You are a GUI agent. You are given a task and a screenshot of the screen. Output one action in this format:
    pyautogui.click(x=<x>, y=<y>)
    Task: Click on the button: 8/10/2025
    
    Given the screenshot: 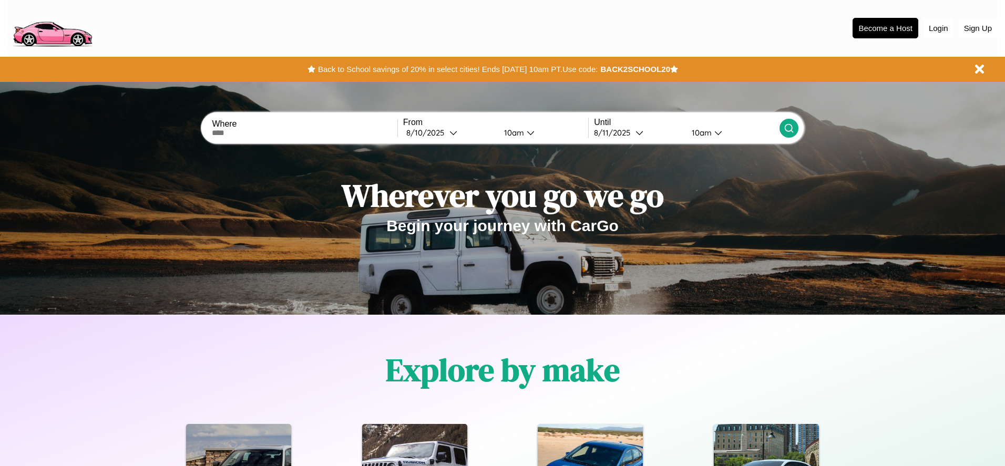 What is the action you would take?
    pyautogui.click(x=449, y=132)
    